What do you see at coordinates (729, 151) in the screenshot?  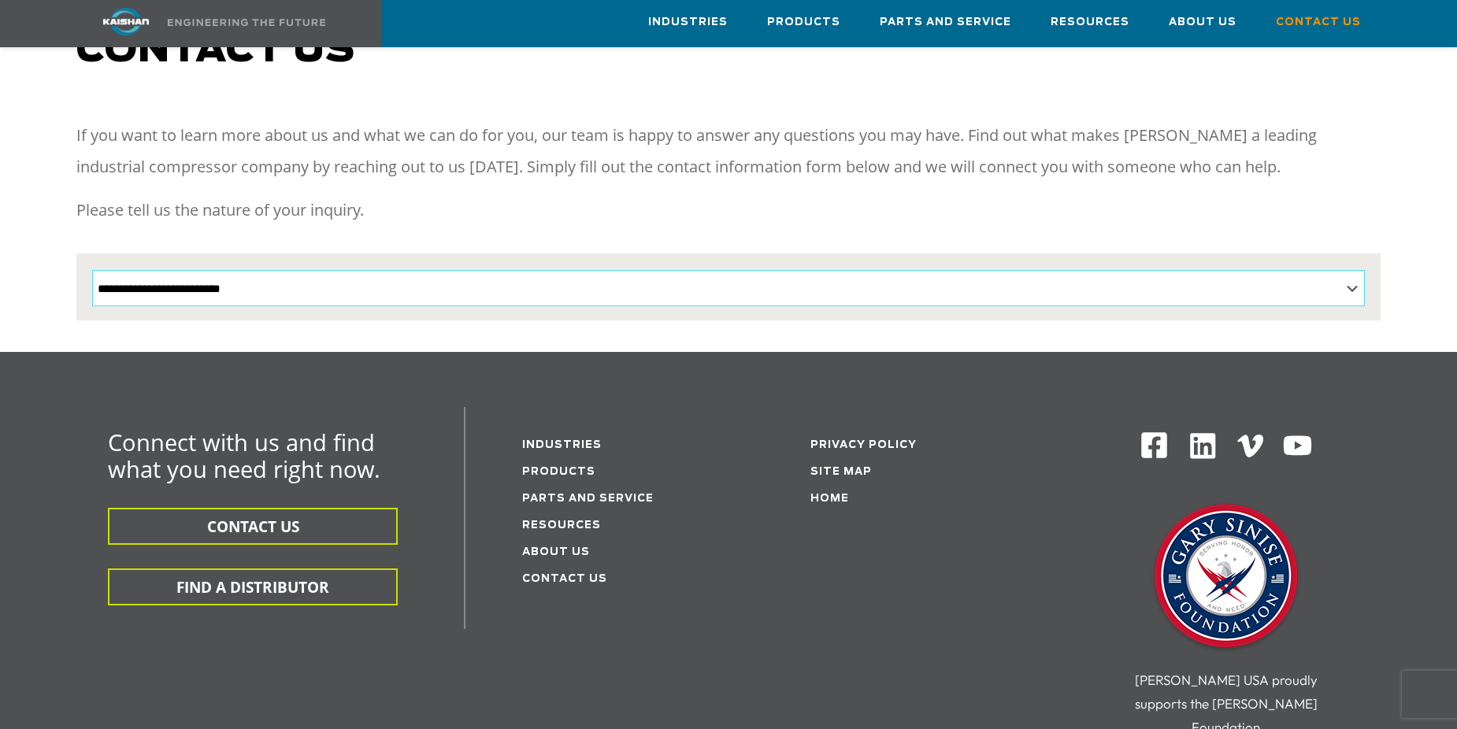 I see `p: If you want to learn more about us and what we can do for you, our team is happy to answer any qu...` at bounding box center [729, 151].